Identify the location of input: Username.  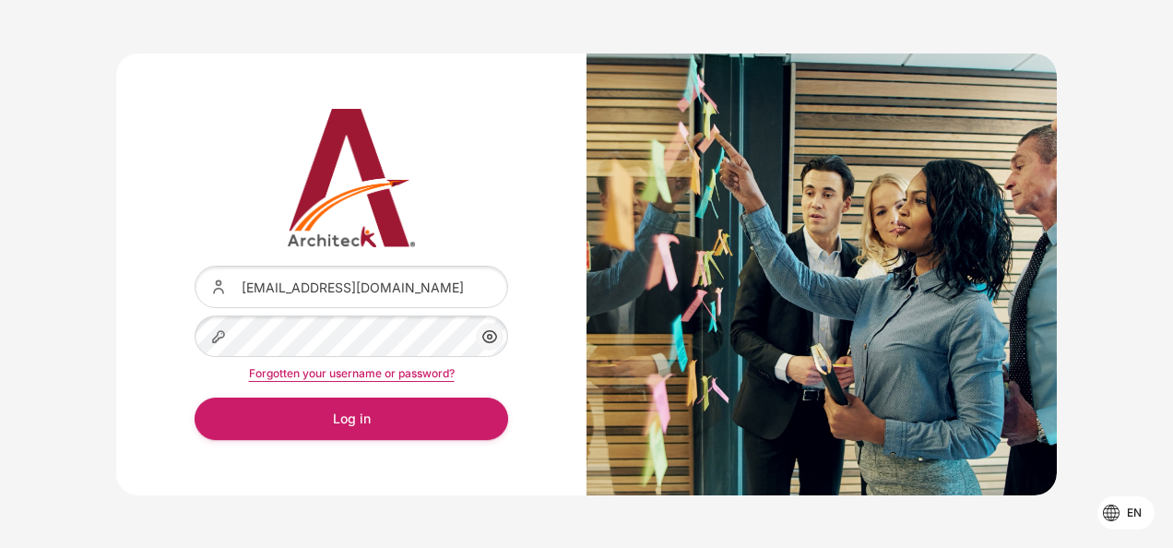
(351, 286).